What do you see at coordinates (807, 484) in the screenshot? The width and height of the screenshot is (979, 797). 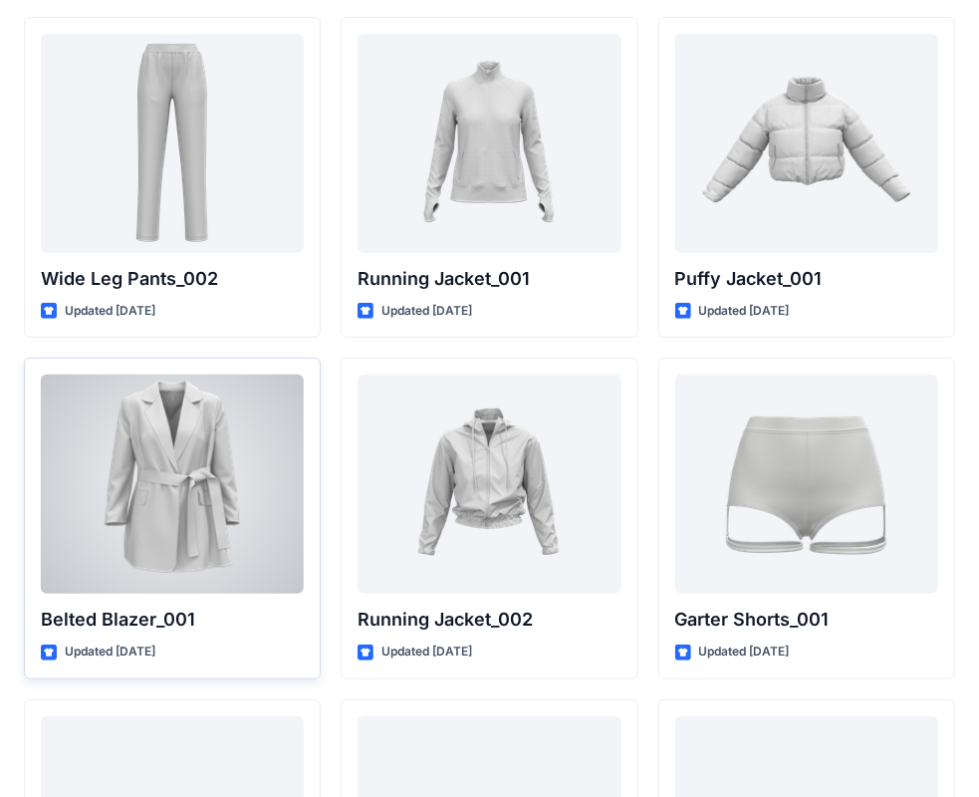 I see `a: Garter Shorts_001` at bounding box center [807, 484].